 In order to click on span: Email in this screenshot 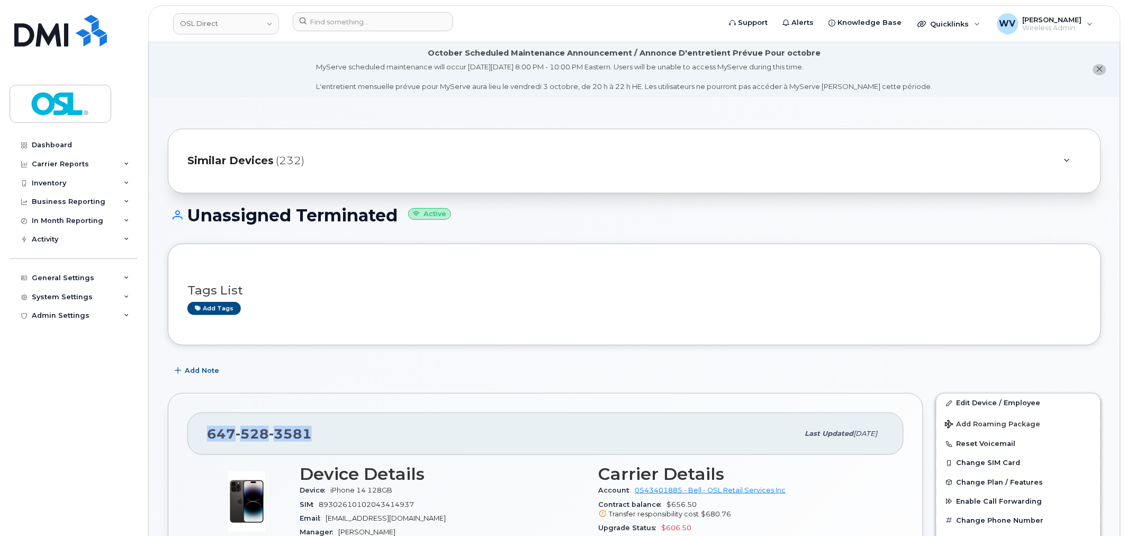, I will do `click(312, 518)`.